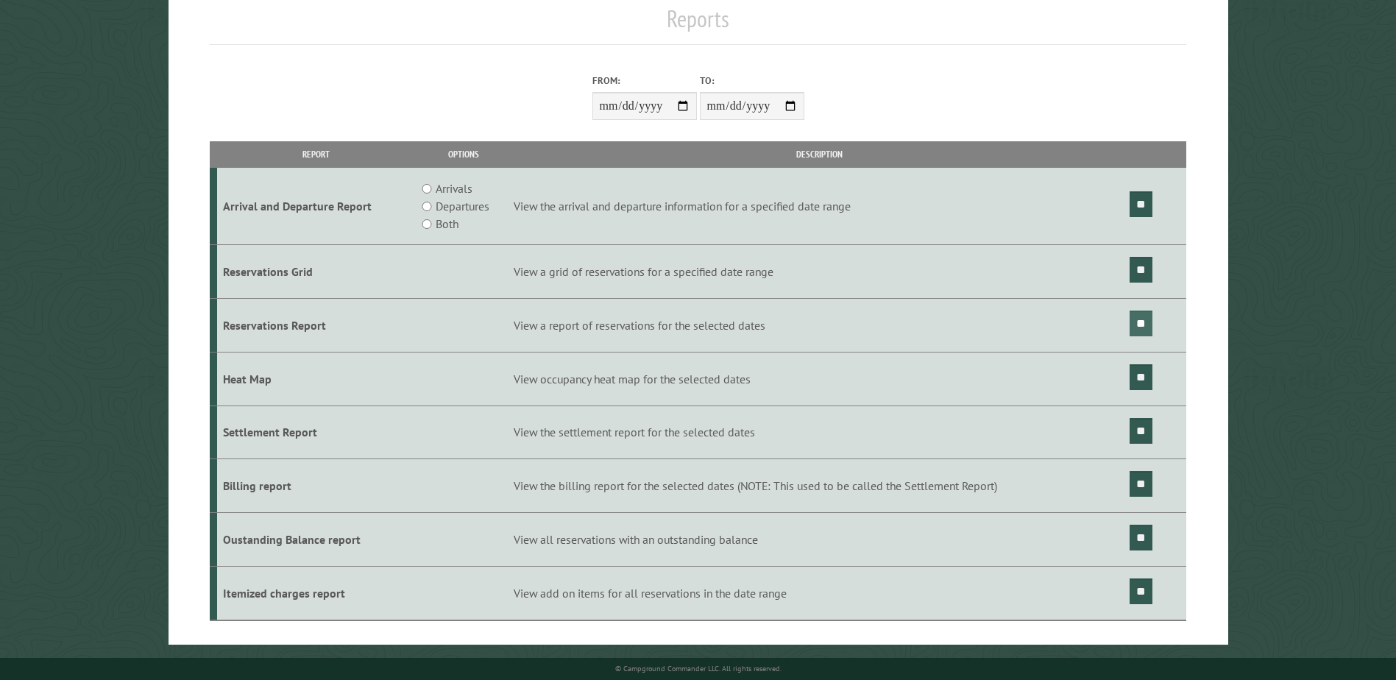 The width and height of the screenshot is (1396, 680). I want to click on h1: Reports, so click(698, 24).